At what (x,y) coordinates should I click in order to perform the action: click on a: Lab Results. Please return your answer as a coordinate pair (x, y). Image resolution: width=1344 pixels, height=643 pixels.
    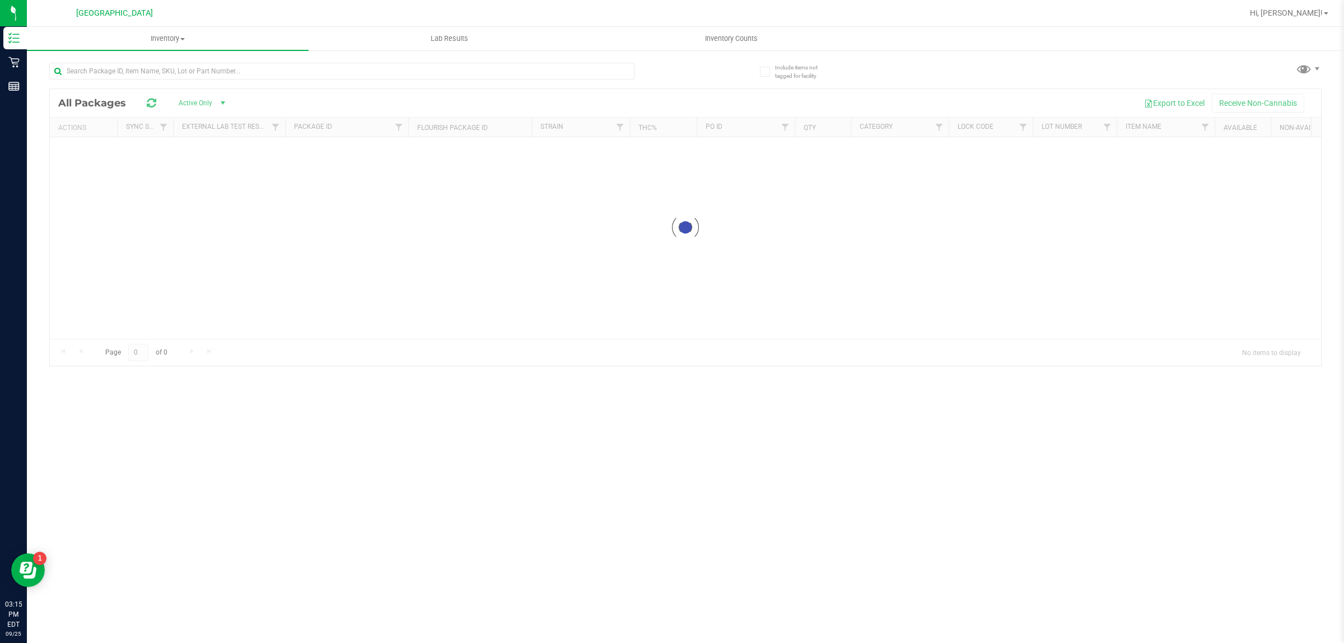
    Looking at the image, I should click on (449, 39).